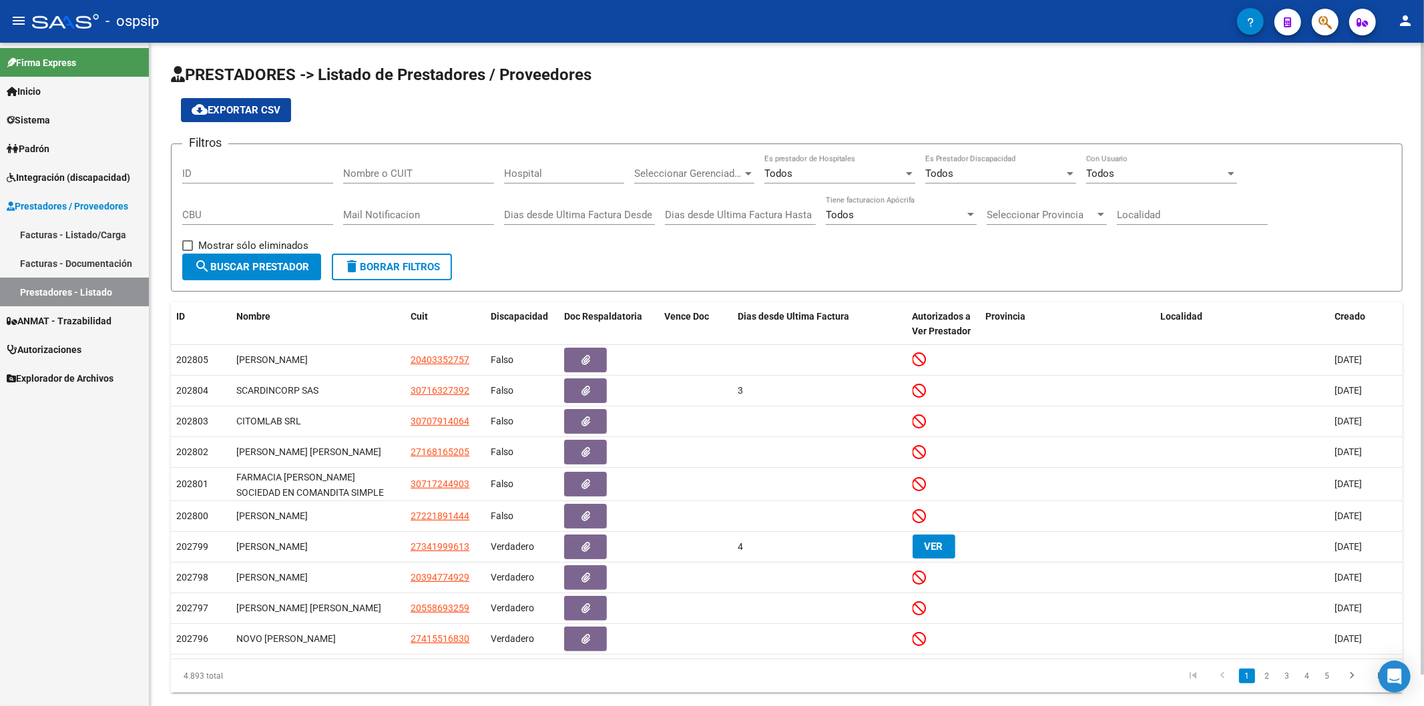  I want to click on span: Integración (discapacidad), so click(68, 178).